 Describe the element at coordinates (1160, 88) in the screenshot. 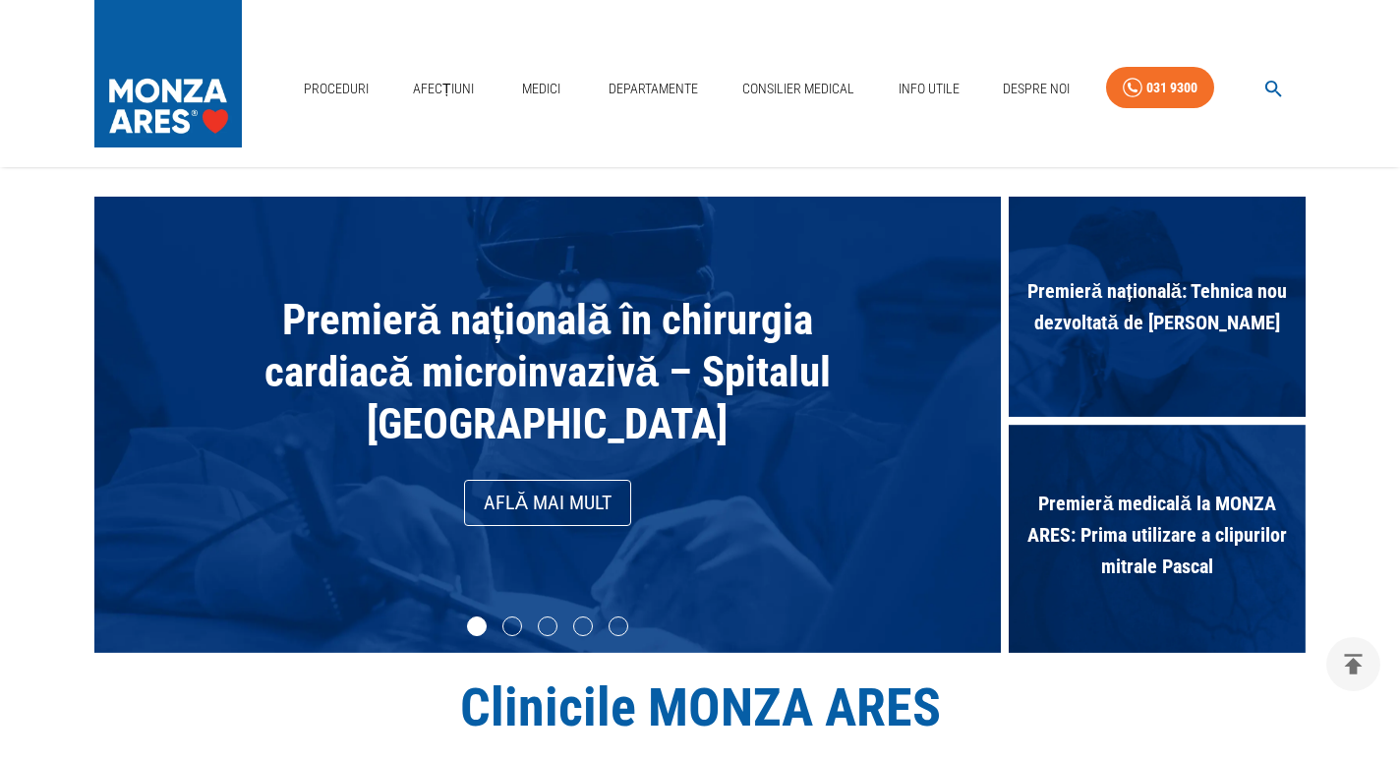

I see `a: 031 9300` at that location.